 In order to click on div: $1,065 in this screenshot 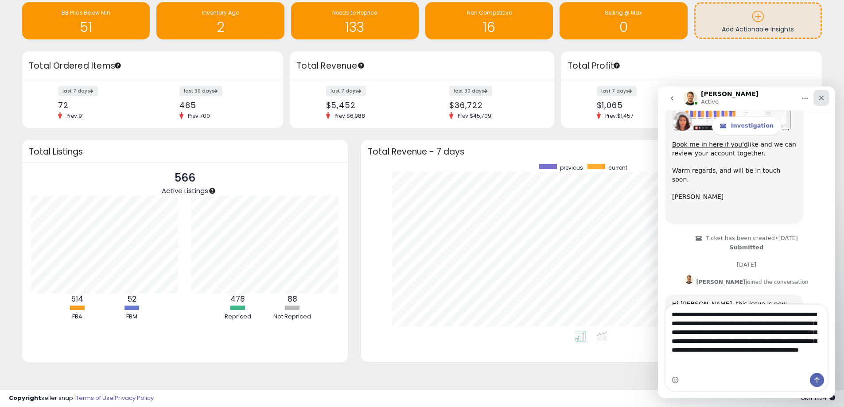, I will do `click(641, 105)`.